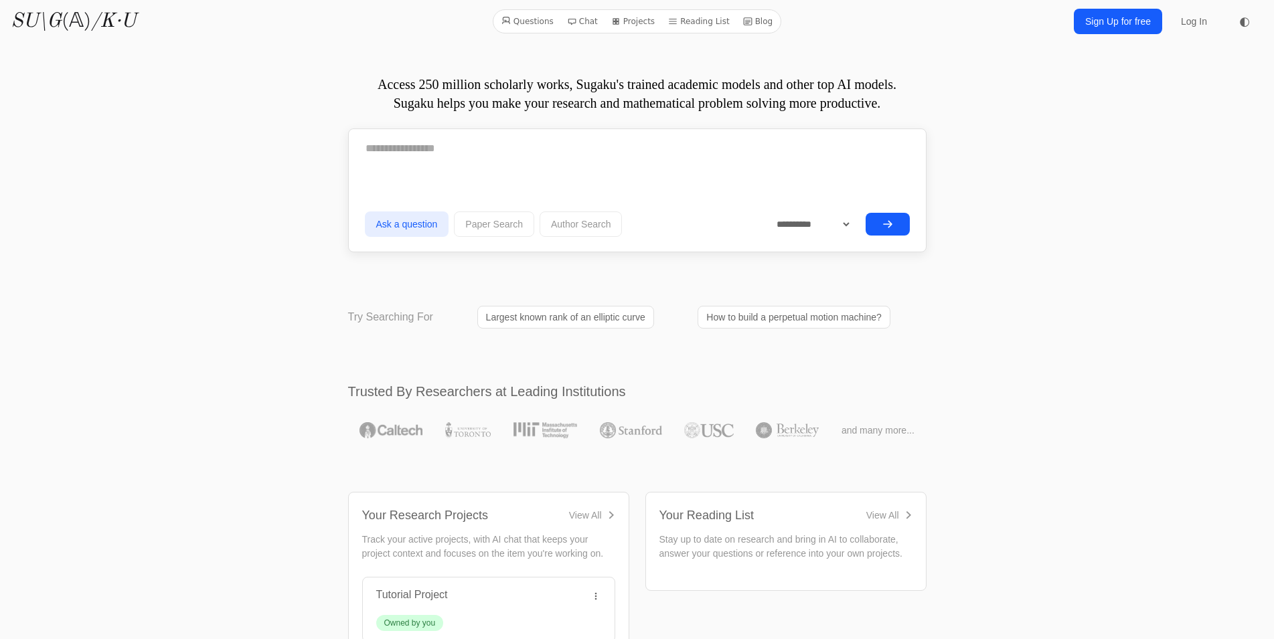  What do you see at coordinates (73, 21) in the screenshot?
I see `a: SU\G(𝔸)/K·U` at bounding box center [73, 21].